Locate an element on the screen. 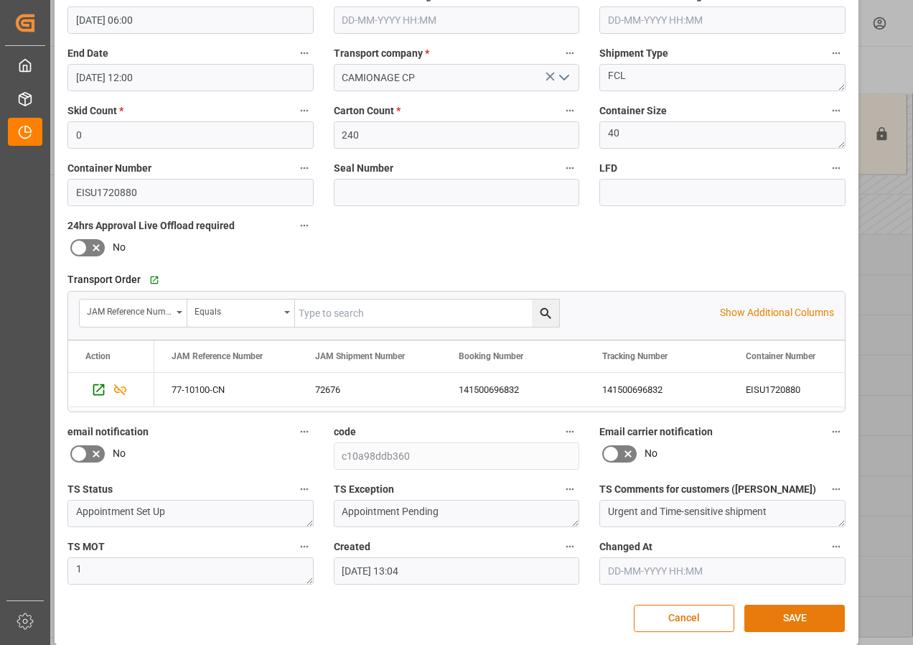  span: Transport company is located at coordinates (381, 53).